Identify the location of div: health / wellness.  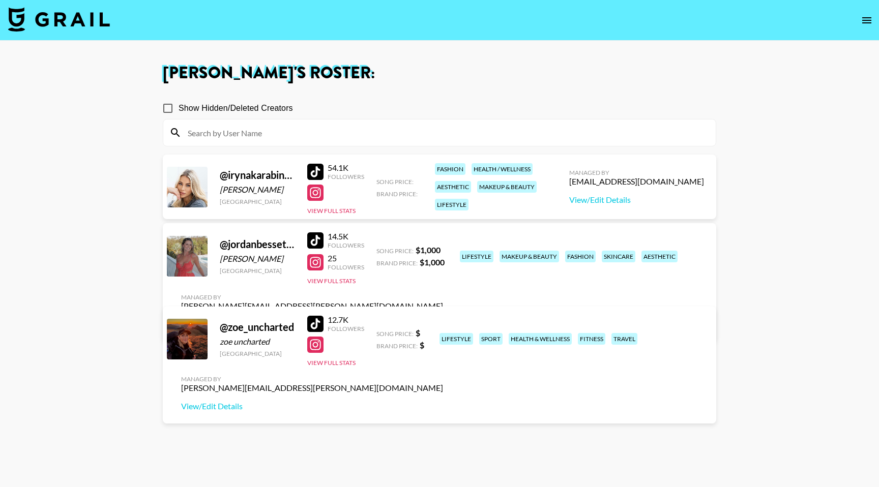
(502, 169).